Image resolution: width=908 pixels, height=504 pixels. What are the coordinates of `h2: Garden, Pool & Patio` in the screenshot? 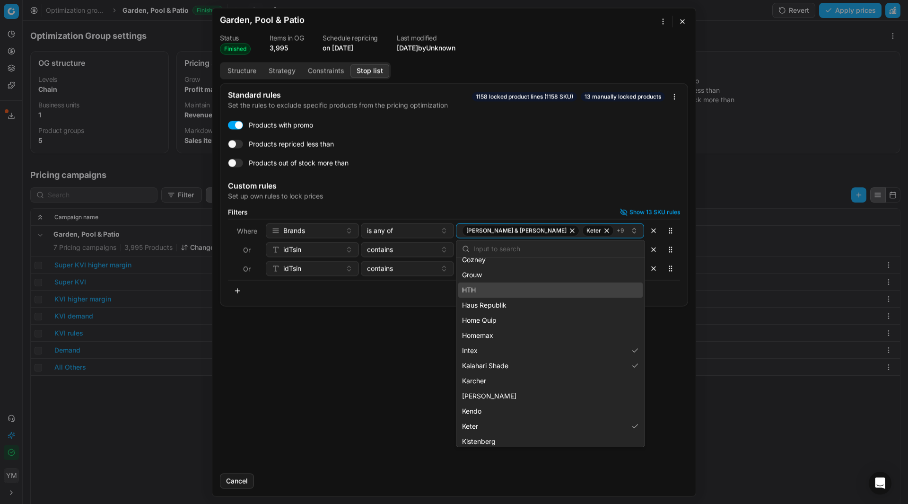 It's located at (262, 20).